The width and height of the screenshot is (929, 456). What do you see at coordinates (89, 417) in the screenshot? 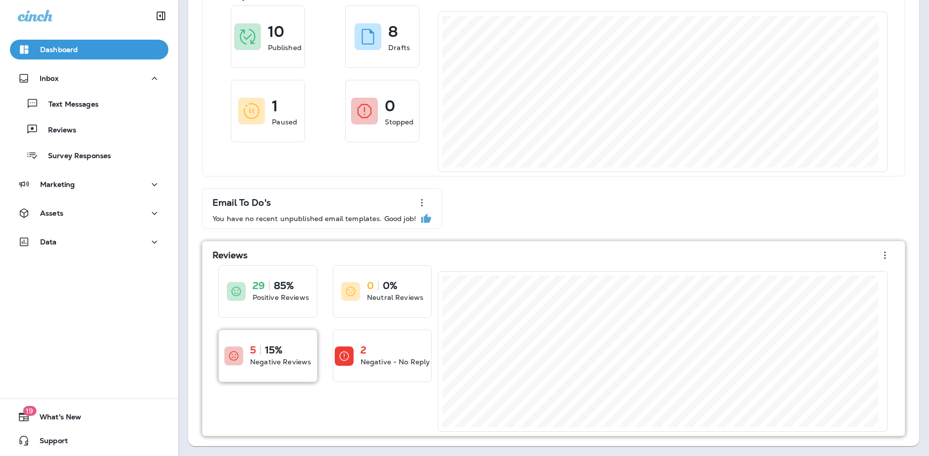
I see `button: 19What's New` at bounding box center [89, 417].